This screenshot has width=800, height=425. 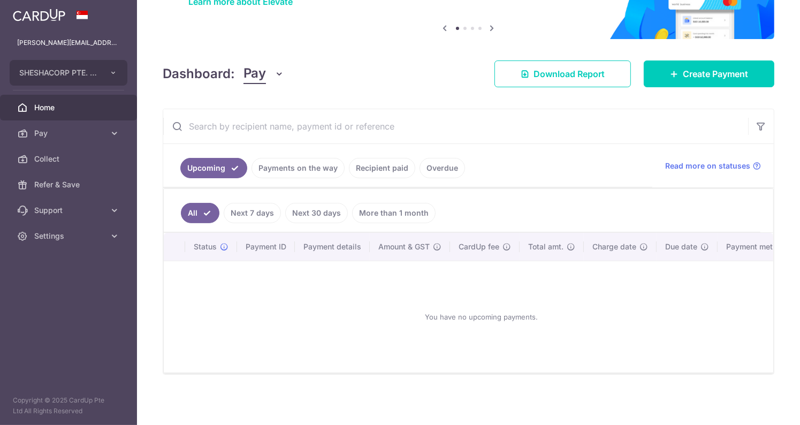 I want to click on span: Create Payment, so click(x=715, y=74).